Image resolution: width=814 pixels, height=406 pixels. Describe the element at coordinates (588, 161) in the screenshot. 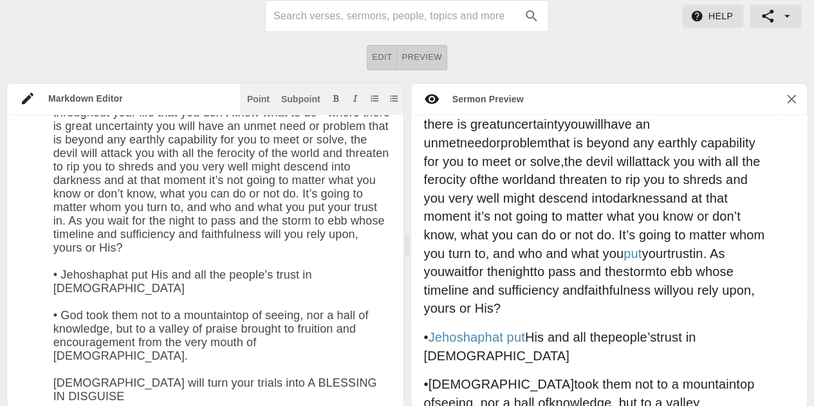

I see `span: the devil` at that location.